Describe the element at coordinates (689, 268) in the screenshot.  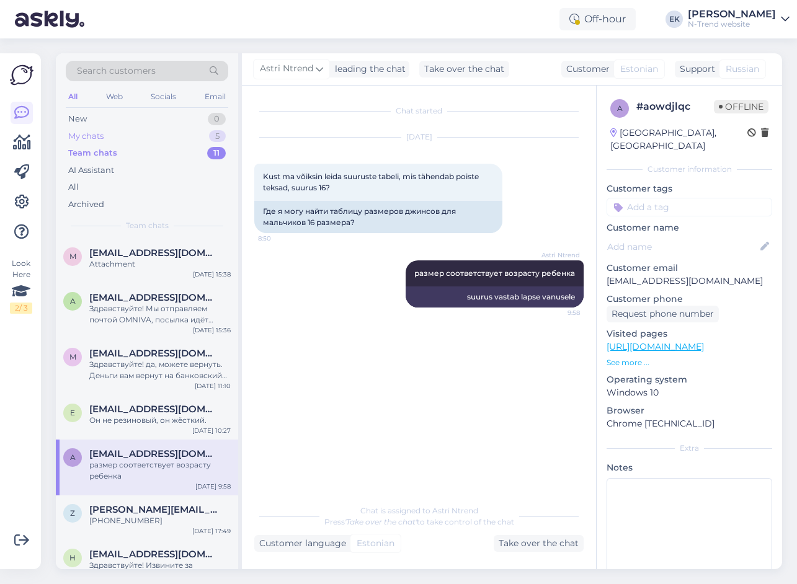
I see `p: Customer email` at that location.